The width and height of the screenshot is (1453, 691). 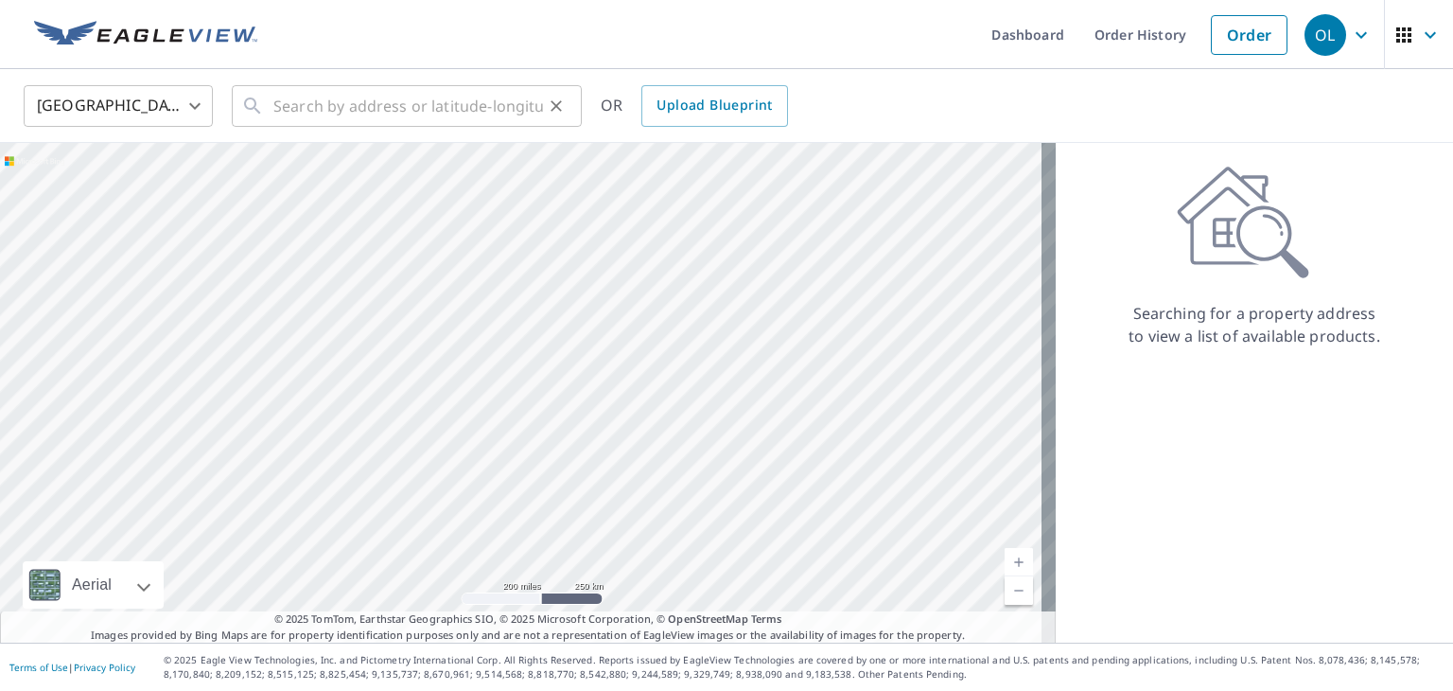 I want to click on a: Current Level 5, Zoom Out, so click(x=1019, y=590).